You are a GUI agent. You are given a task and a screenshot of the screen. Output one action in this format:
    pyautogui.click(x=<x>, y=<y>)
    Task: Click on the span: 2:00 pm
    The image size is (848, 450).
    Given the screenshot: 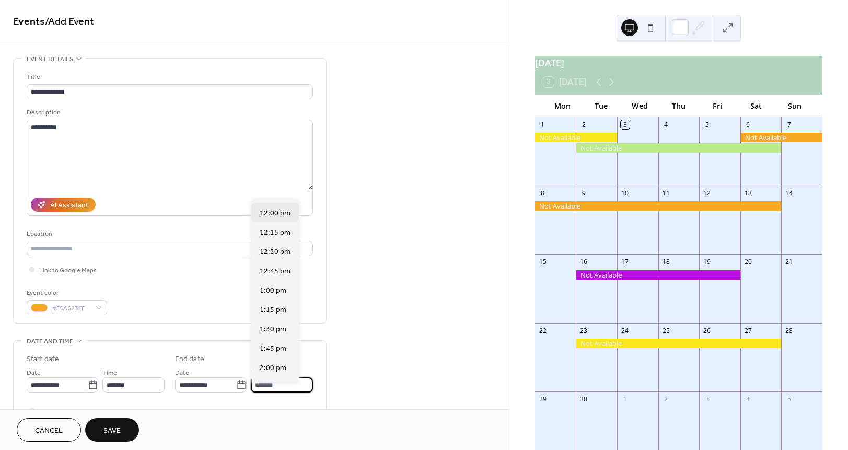 What is the action you would take?
    pyautogui.click(x=273, y=368)
    